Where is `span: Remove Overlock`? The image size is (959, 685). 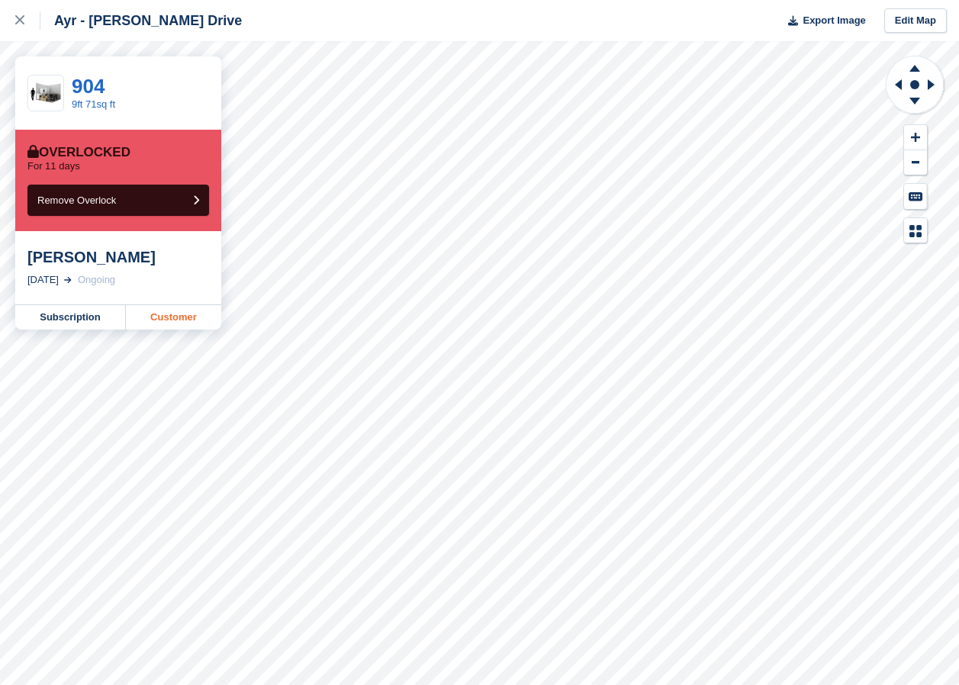
span: Remove Overlock is located at coordinates (76, 200).